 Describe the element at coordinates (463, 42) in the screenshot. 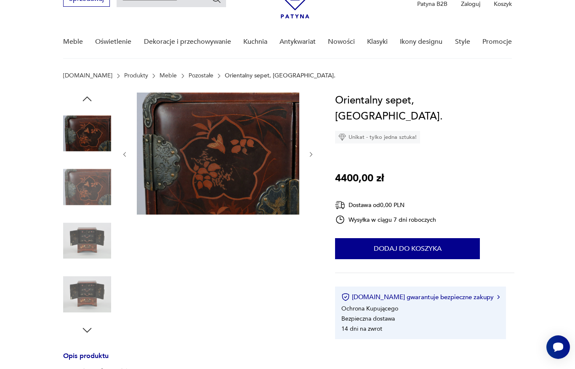

I see `a: Style` at that location.